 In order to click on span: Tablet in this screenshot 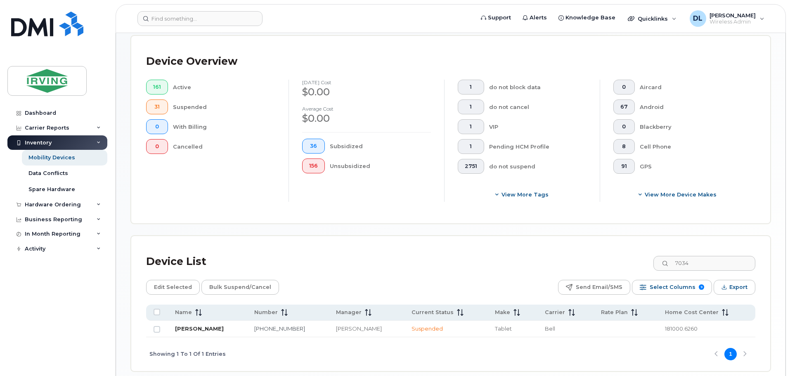, I will do `click(503, 328)`.